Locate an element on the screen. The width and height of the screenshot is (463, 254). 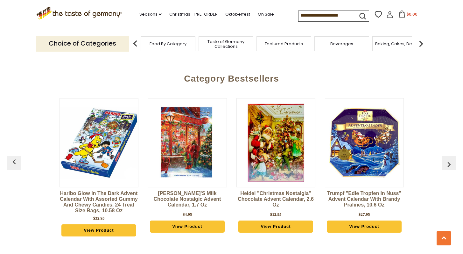
div: $27.95 is located at coordinates (365, 214).